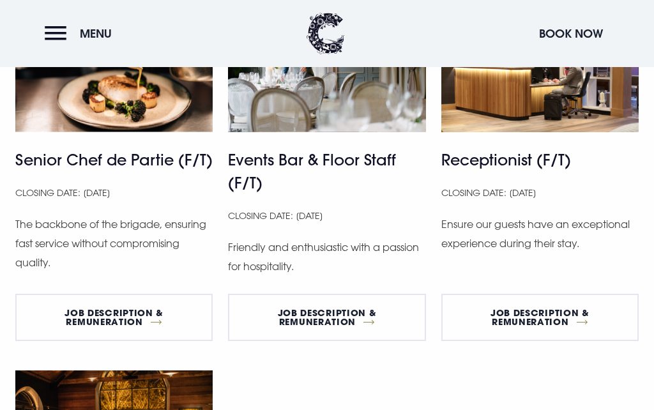  What do you see at coordinates (81, 33) in the screenshot?
I see `button: Menu` at bounding box center [81, 33].